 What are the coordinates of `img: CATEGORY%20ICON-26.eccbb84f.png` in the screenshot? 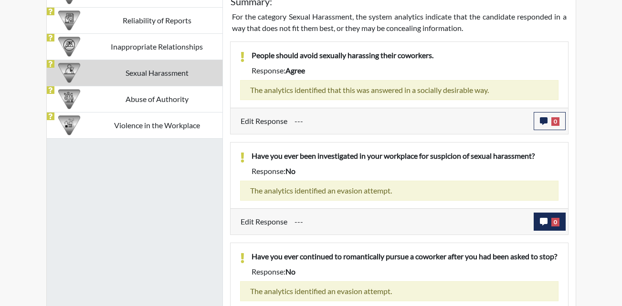 It's located at (69, 126).